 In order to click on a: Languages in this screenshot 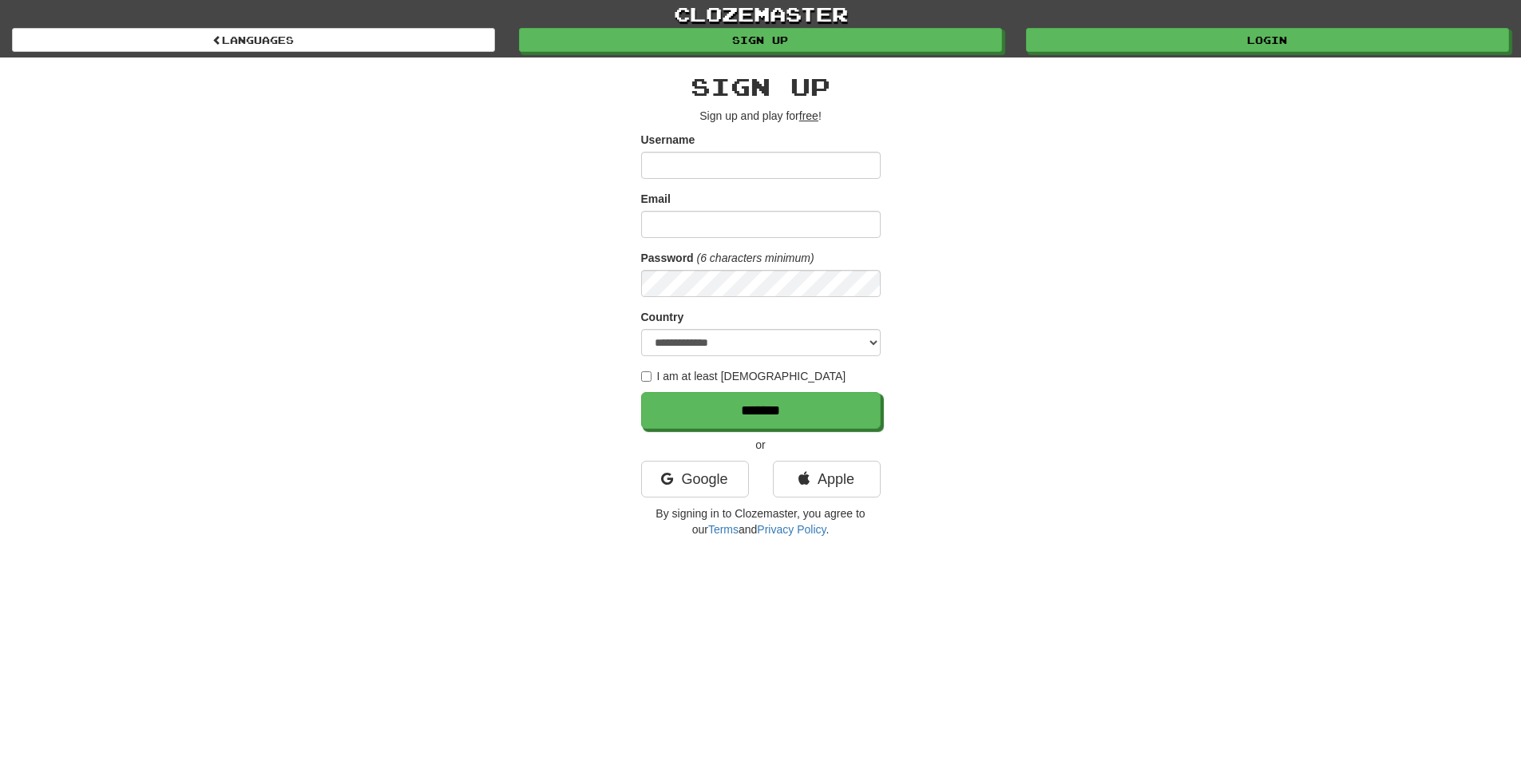, I will do `click(253, 40)`.